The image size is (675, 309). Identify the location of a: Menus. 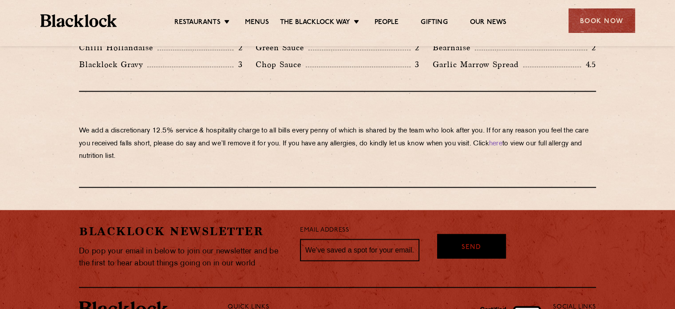
(257, 23).